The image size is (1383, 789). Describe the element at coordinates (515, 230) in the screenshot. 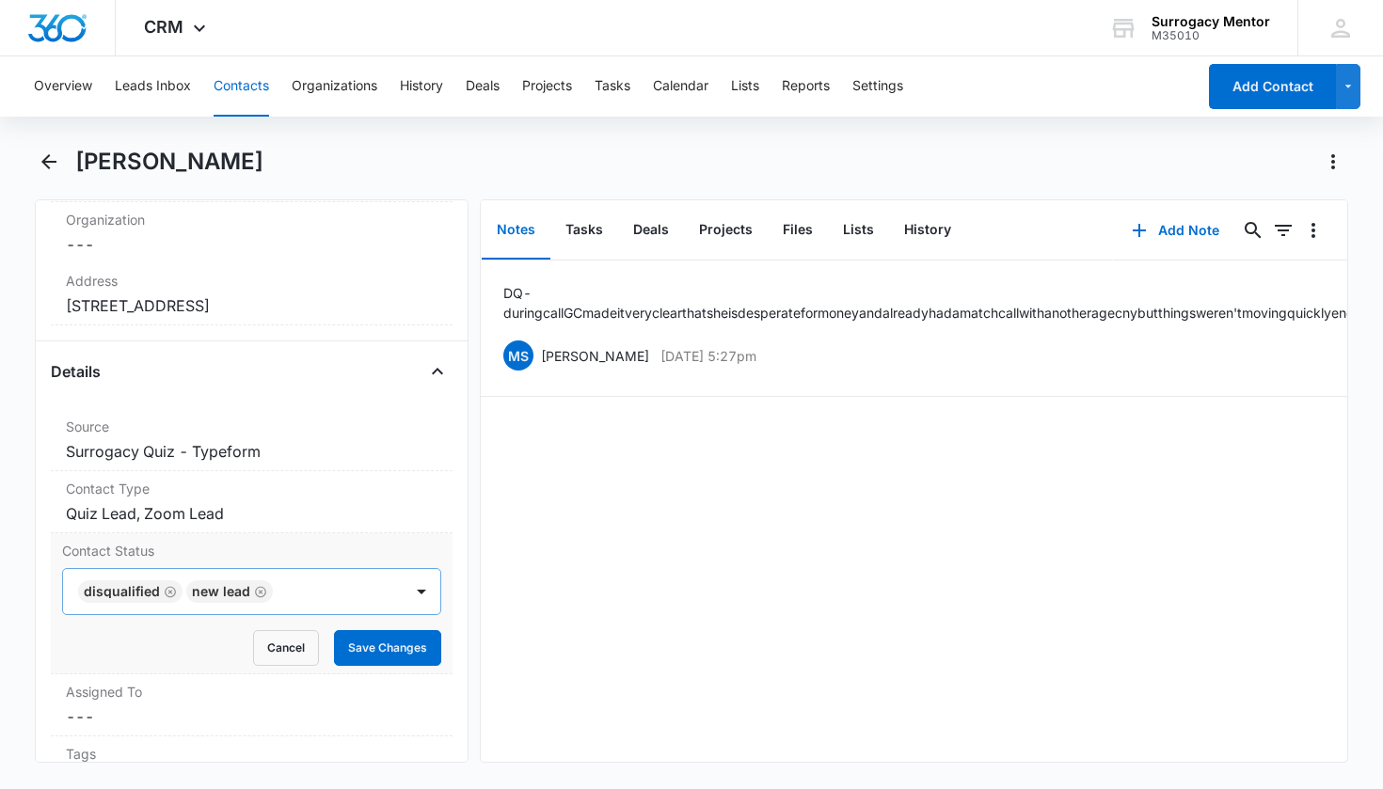

I see `button: Notes` at that location.